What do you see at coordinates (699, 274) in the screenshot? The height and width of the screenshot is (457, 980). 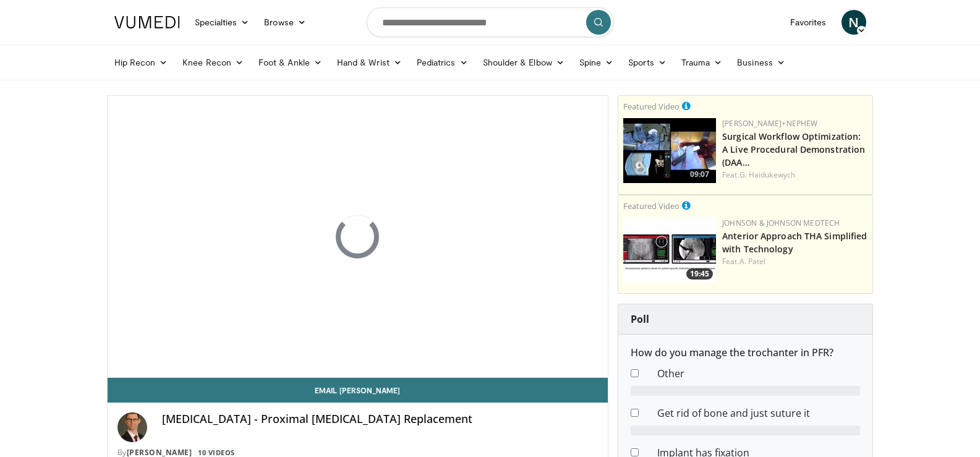 I see `span: 19:45` at bounding box center [699, 274].